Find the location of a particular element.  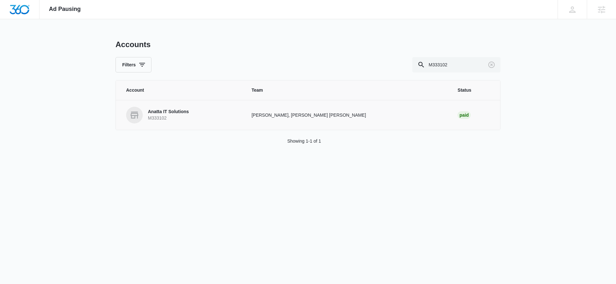

span: Account is located at coordinates (181, 90).